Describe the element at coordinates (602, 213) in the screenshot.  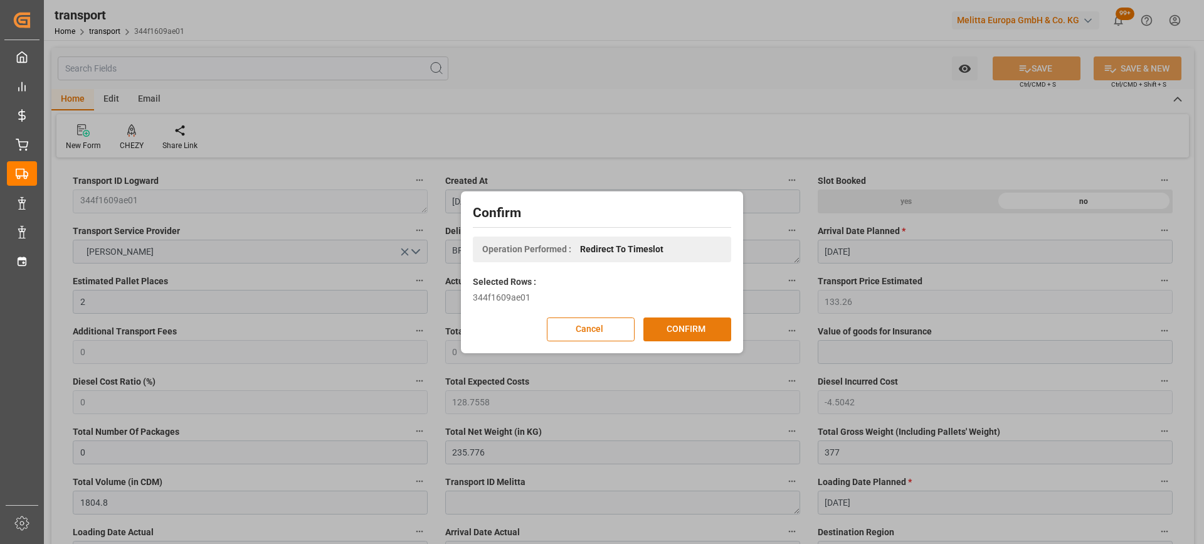
I see `h2: Confirm` at that location.